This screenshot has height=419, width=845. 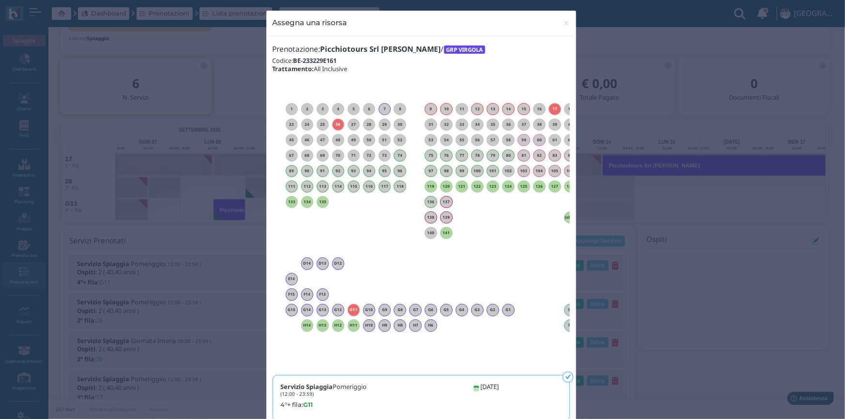 I want to click on h6: 58, so click(x=508, y=140).